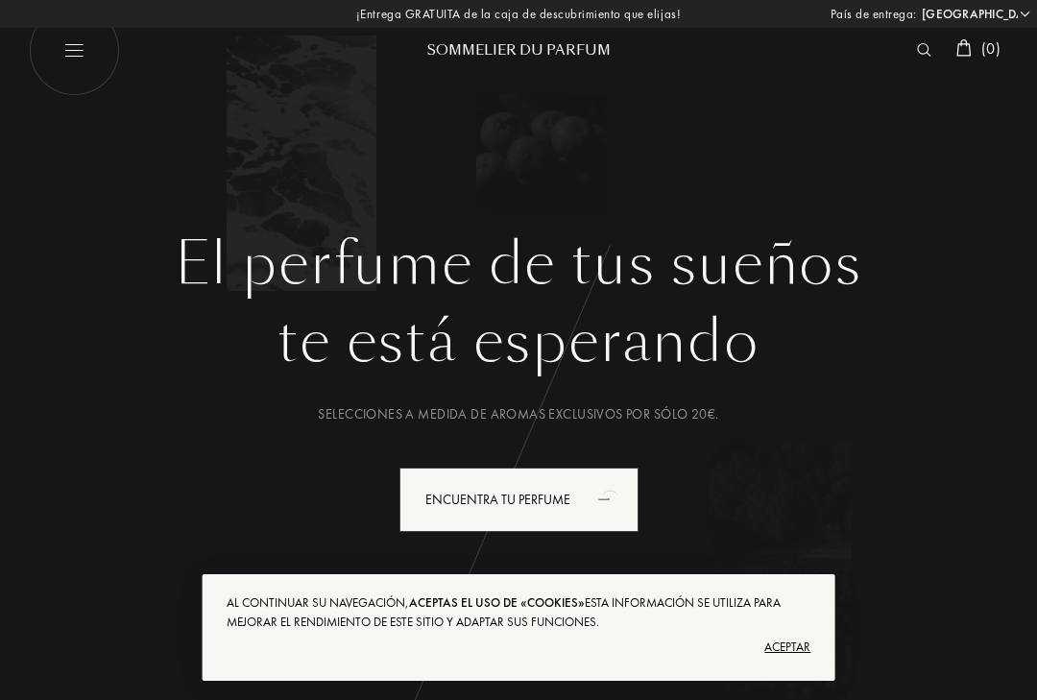 The image size is (1037, 700). Describe the element at coordinates (518, 342) in the screenshot. I see `div: te está esperando` at that location.